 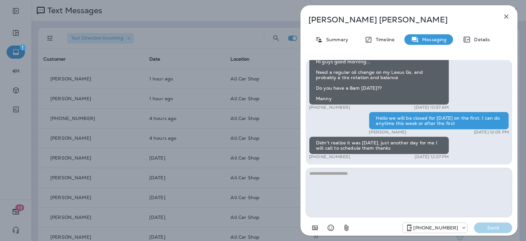 I want to click on p: Details, so click(x=481, y=39).